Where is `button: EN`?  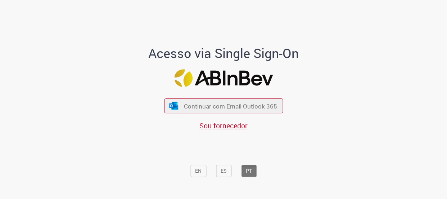 button: EN is located at coordinates (198, 170).